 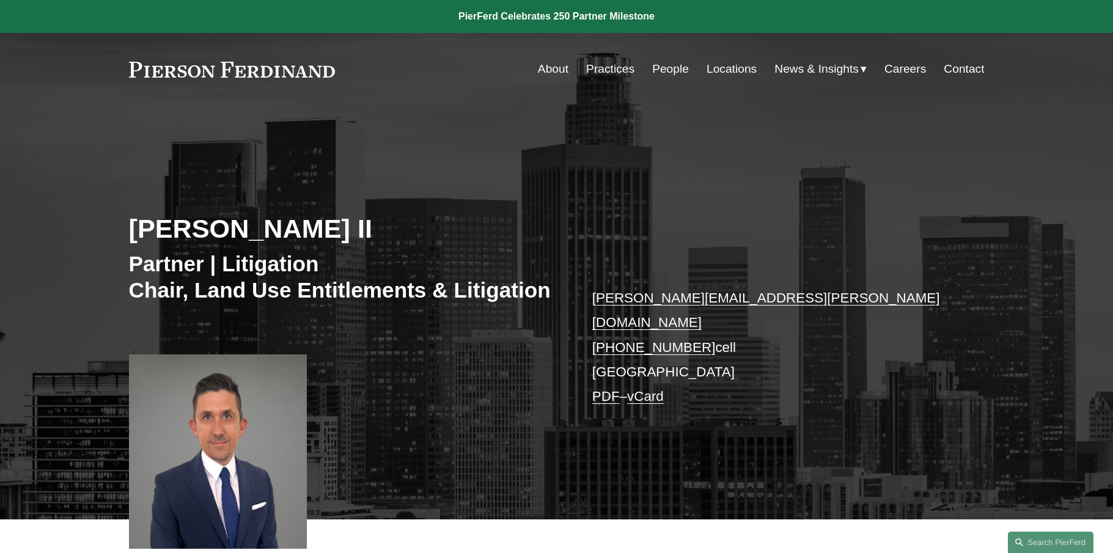 I want to click on a: PDF, so click(x=606, y=396).